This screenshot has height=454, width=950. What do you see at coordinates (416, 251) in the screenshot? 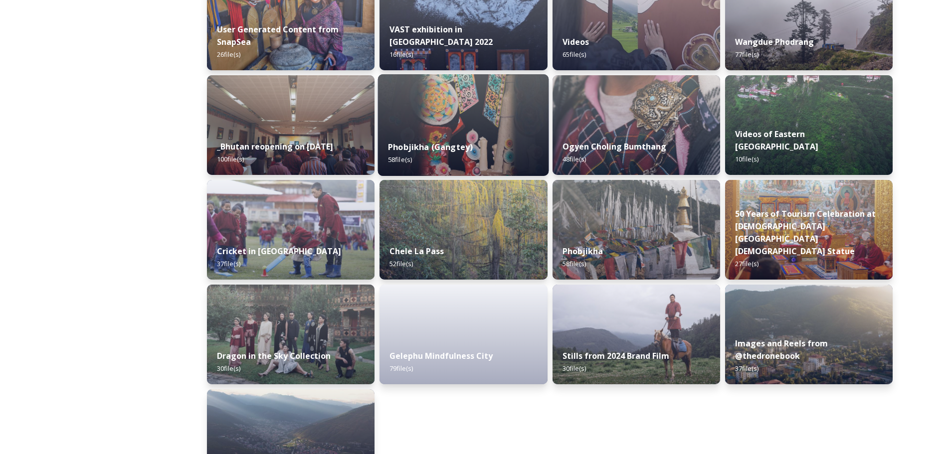
I see `strong: Chele La Pass` at bounding box center [416, 251].